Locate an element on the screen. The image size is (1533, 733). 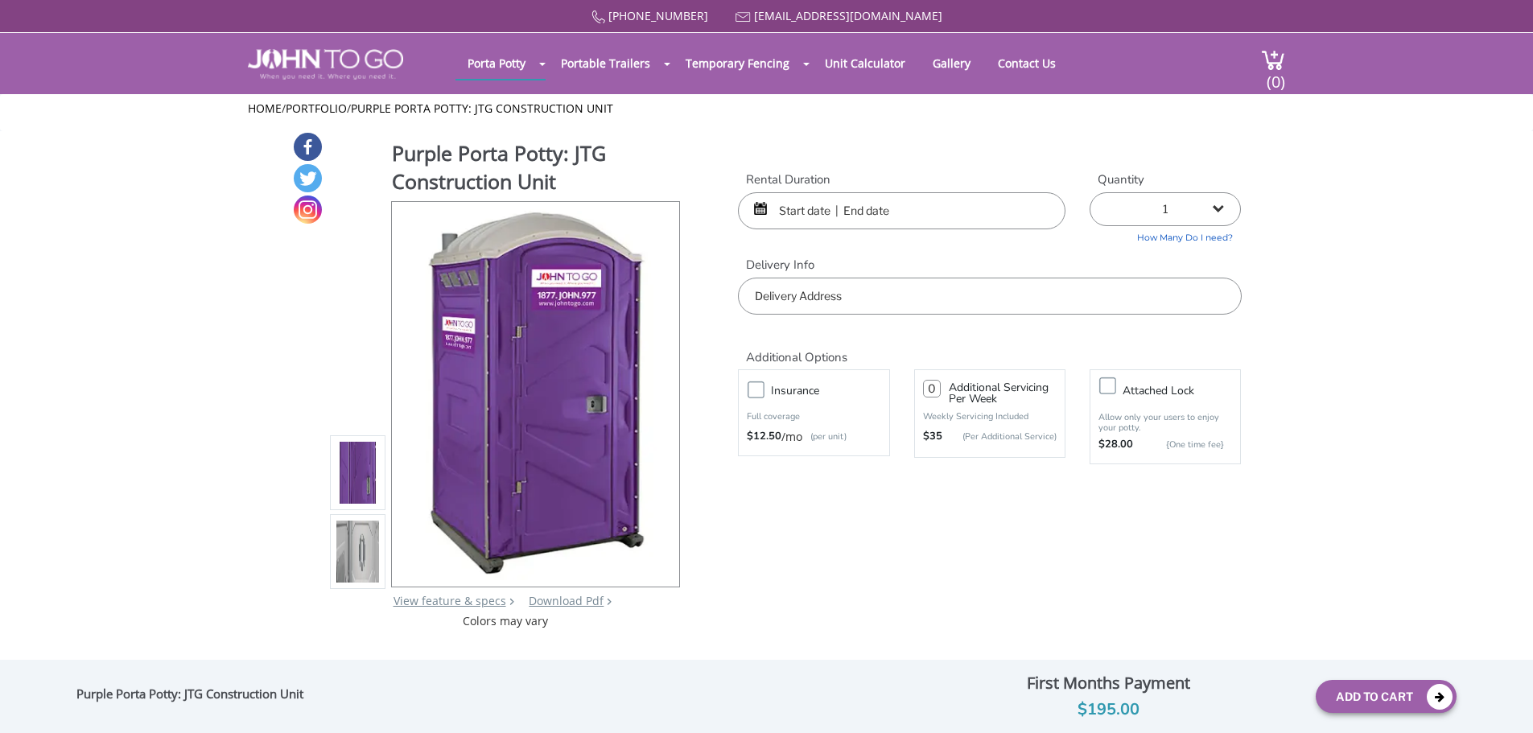
a: Instagram is located at coordinates (307, 209).